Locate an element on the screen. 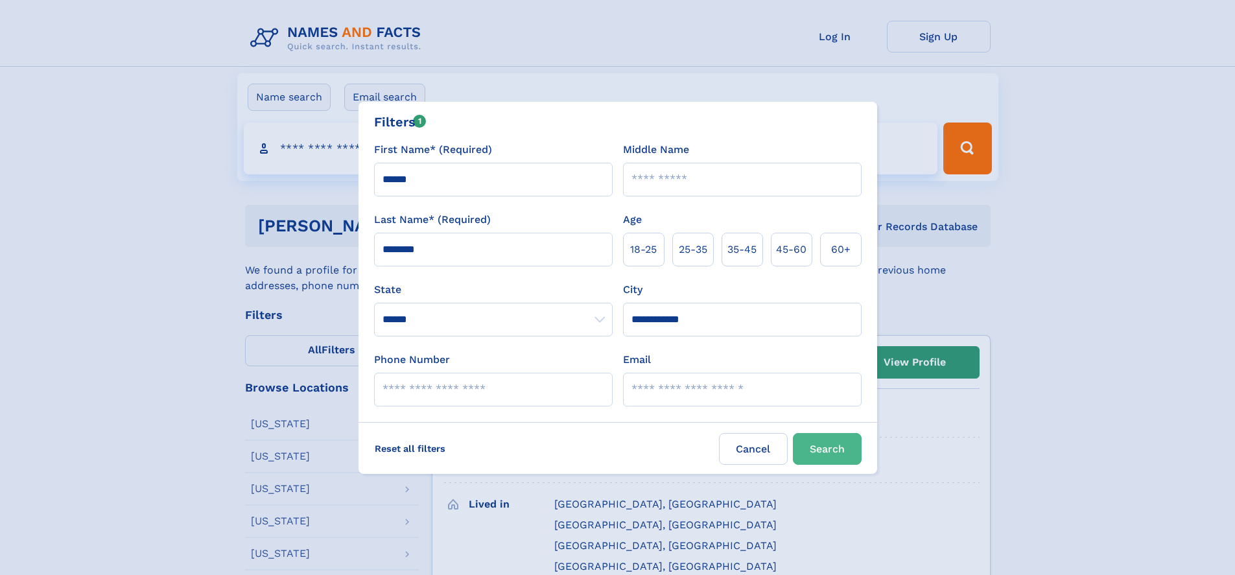 Image resolution: width=1235 pixels, height=575 pixels. label: Age is located at coordinates (632, 220).